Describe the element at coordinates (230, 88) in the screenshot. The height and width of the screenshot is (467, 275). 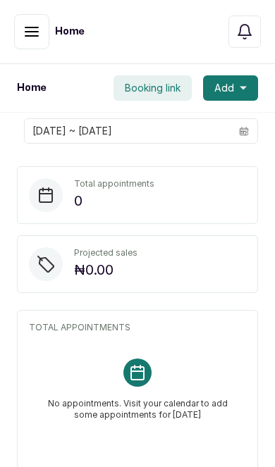
I see `button: Add` at that location.